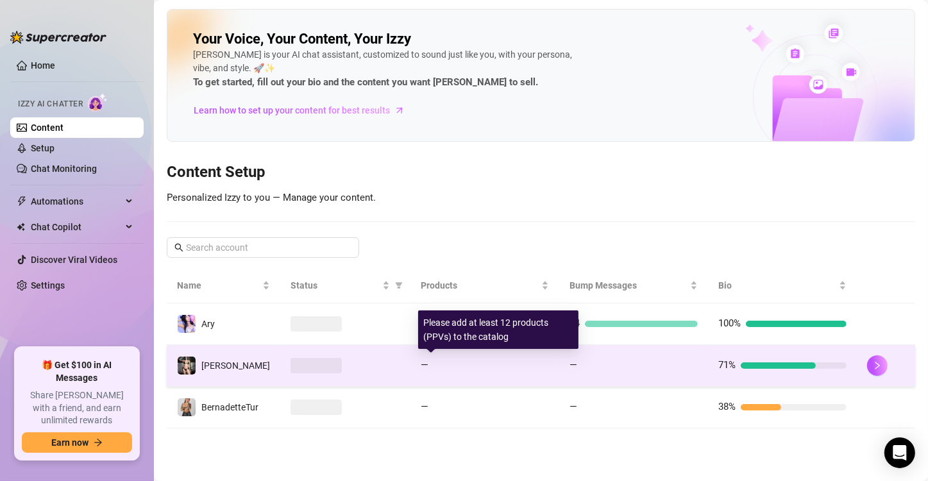  I want to click on span: Personalized Izzy to you — Manage your content., so click(271, 197).